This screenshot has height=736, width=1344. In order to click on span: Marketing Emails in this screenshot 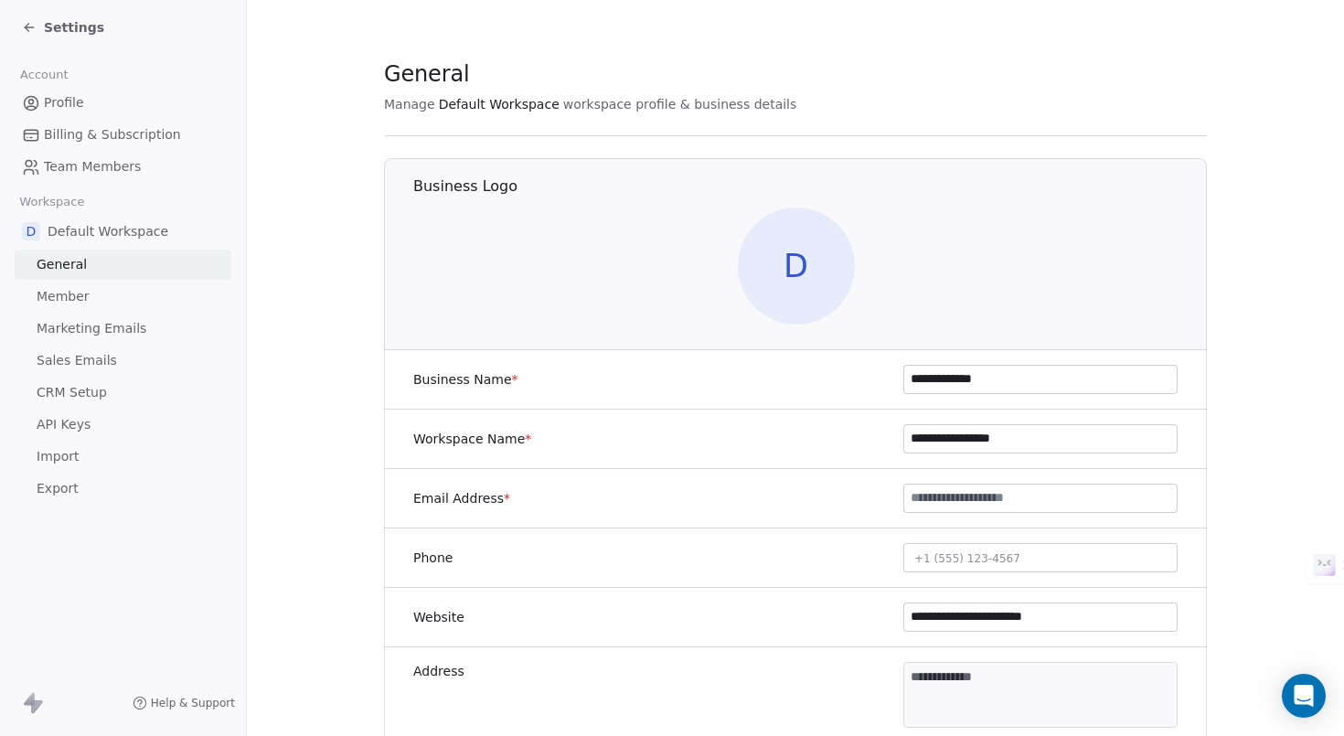, I will do `click(91, 328)`.